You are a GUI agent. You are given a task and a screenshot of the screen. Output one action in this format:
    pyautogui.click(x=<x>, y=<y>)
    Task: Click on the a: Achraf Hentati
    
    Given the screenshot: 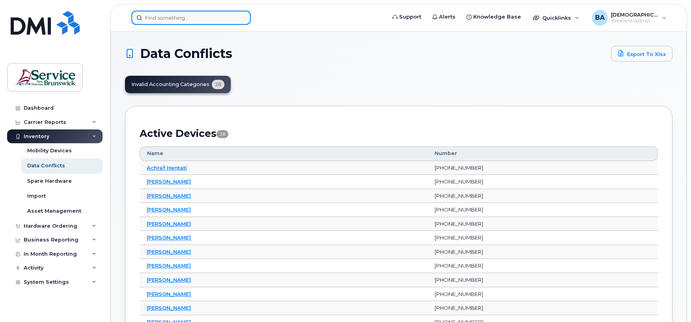 What is the action you would take?
    pyautogui.click(x=167, y=168)
    